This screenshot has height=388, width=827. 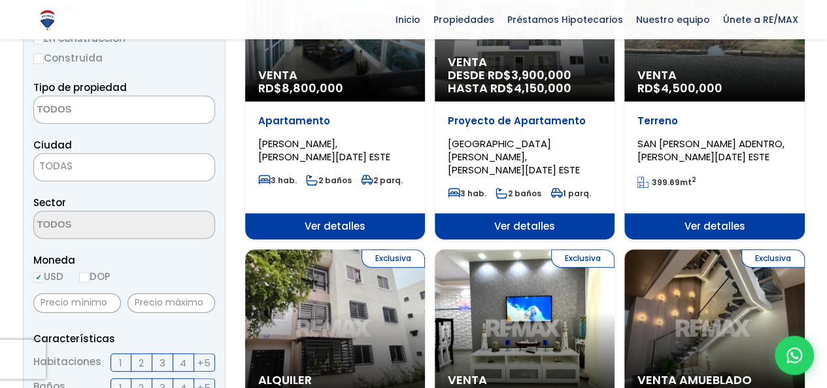 What do you see at coordinates (124, 58) in the screenshot?
I see `label: Construida` at bounding box center [124, 58].